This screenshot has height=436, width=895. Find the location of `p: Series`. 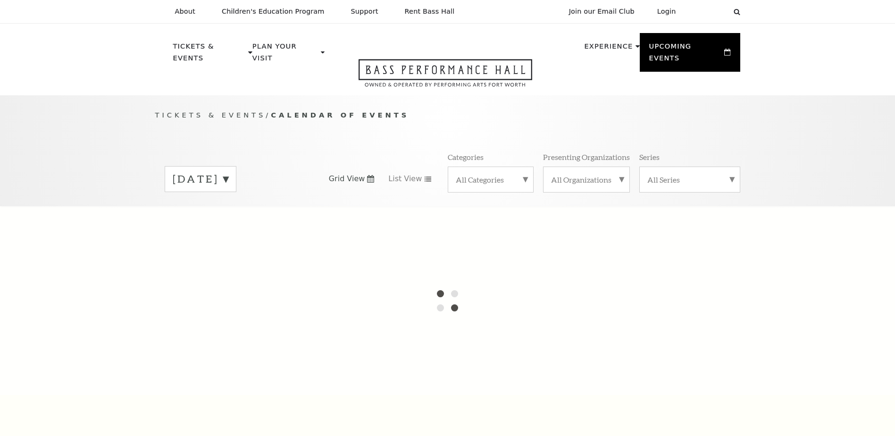

p: Series is located at coordinates (649, 157).